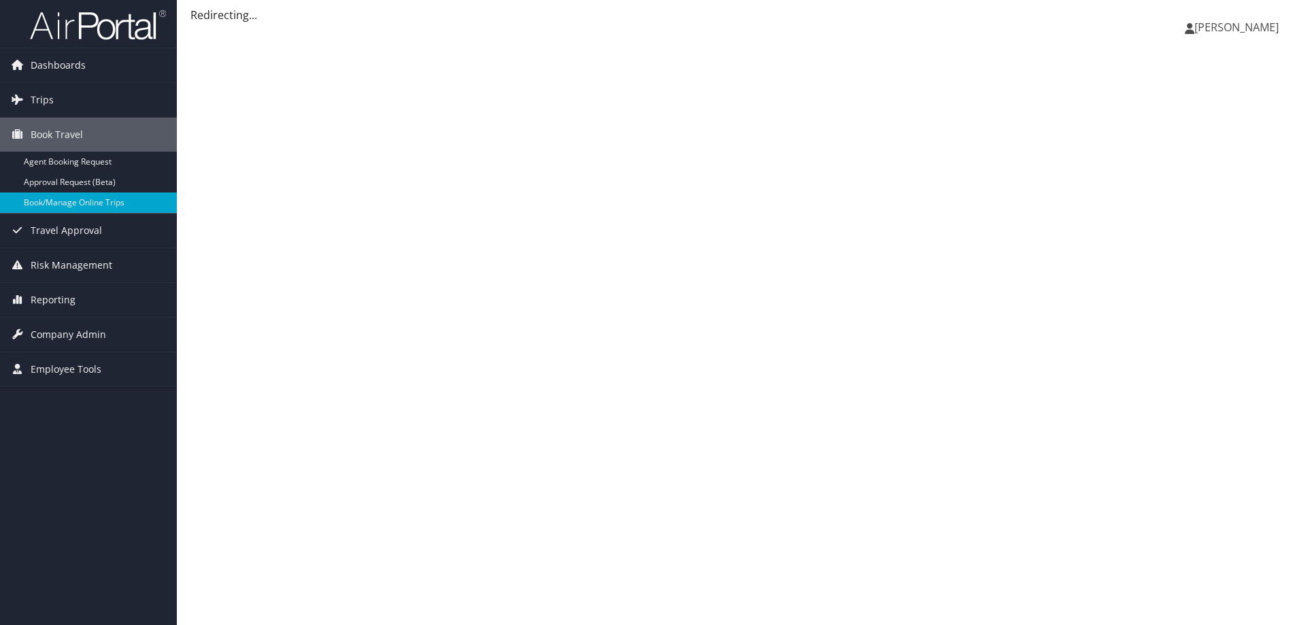 This screenshot has height=625, width=1306. What do you see at coordinates (98, 24) in the screenshot?
I see `img: airportal-logo.png` at bounding box center [98, 24].